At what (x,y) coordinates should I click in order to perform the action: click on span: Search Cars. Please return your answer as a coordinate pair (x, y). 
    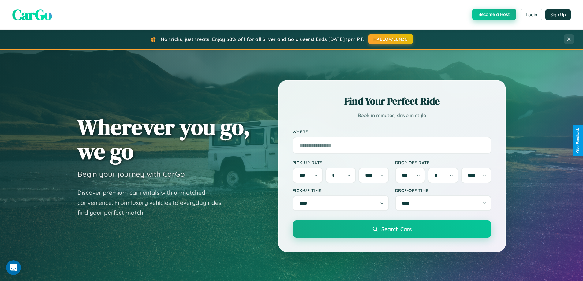
    Looking at the image, I should click on (396, 229).